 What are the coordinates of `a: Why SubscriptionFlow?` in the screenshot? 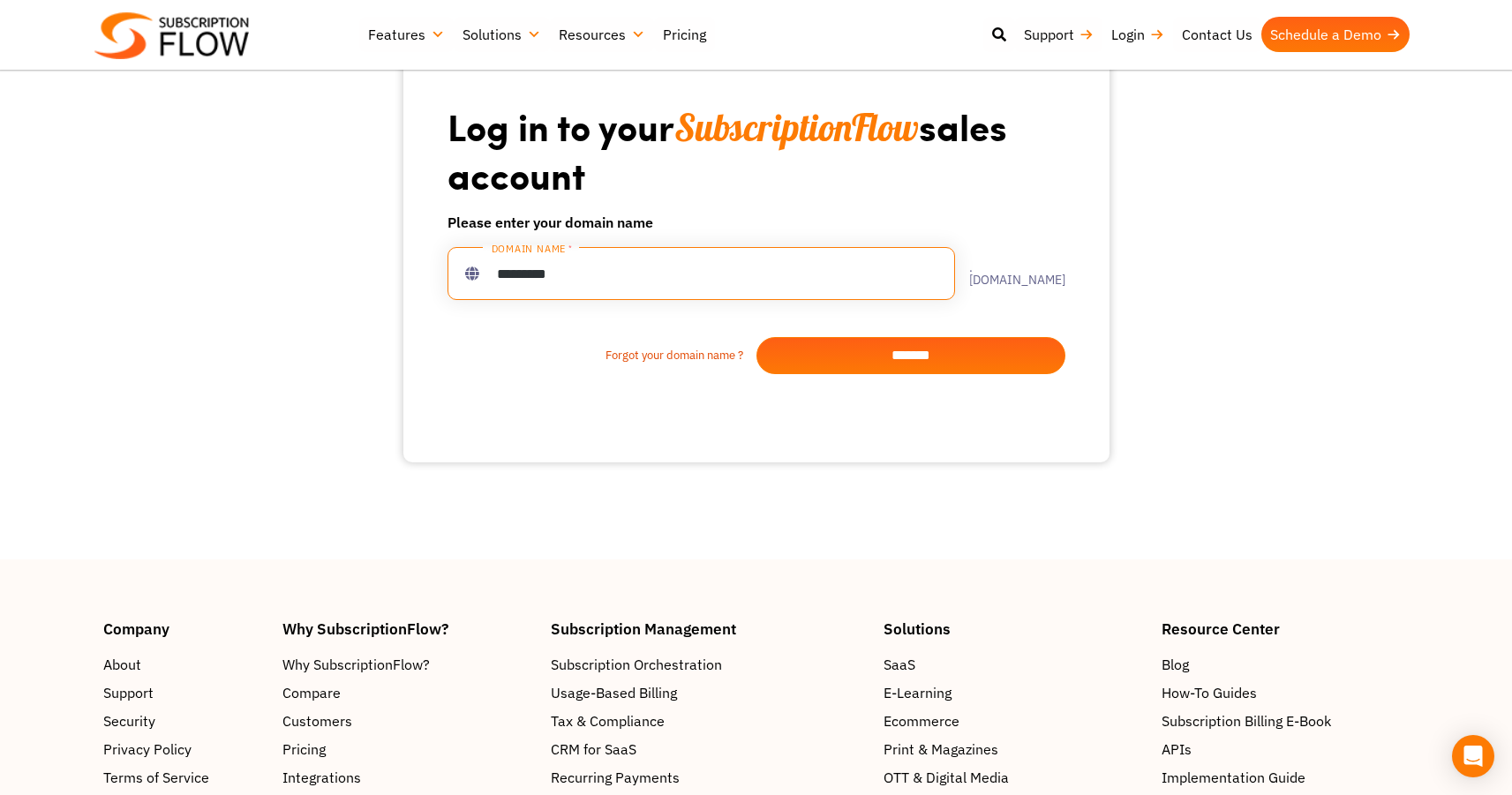 It's located at (408, 665).